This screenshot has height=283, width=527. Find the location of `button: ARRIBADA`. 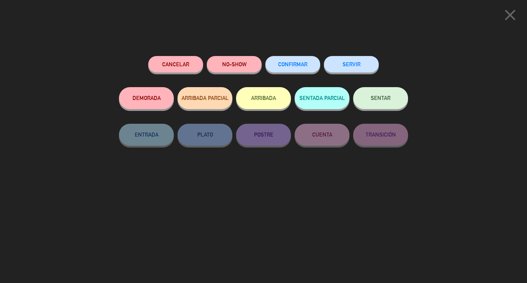

button: ARRIBADA is located at coordinates (264, 98).